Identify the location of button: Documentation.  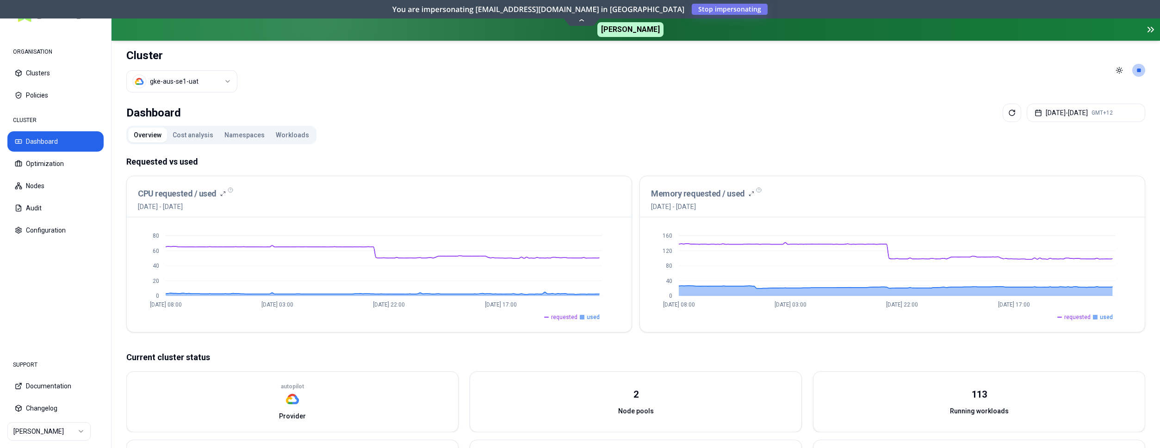
(56, 386).